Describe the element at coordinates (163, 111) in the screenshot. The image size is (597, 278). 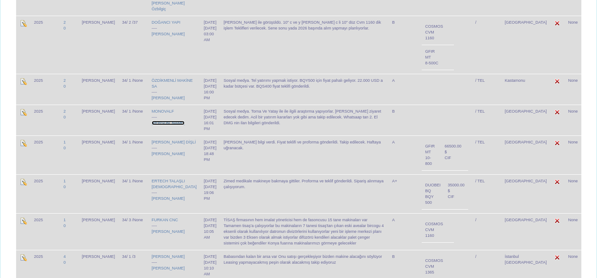
I see `a: MONOVALF` at that location.